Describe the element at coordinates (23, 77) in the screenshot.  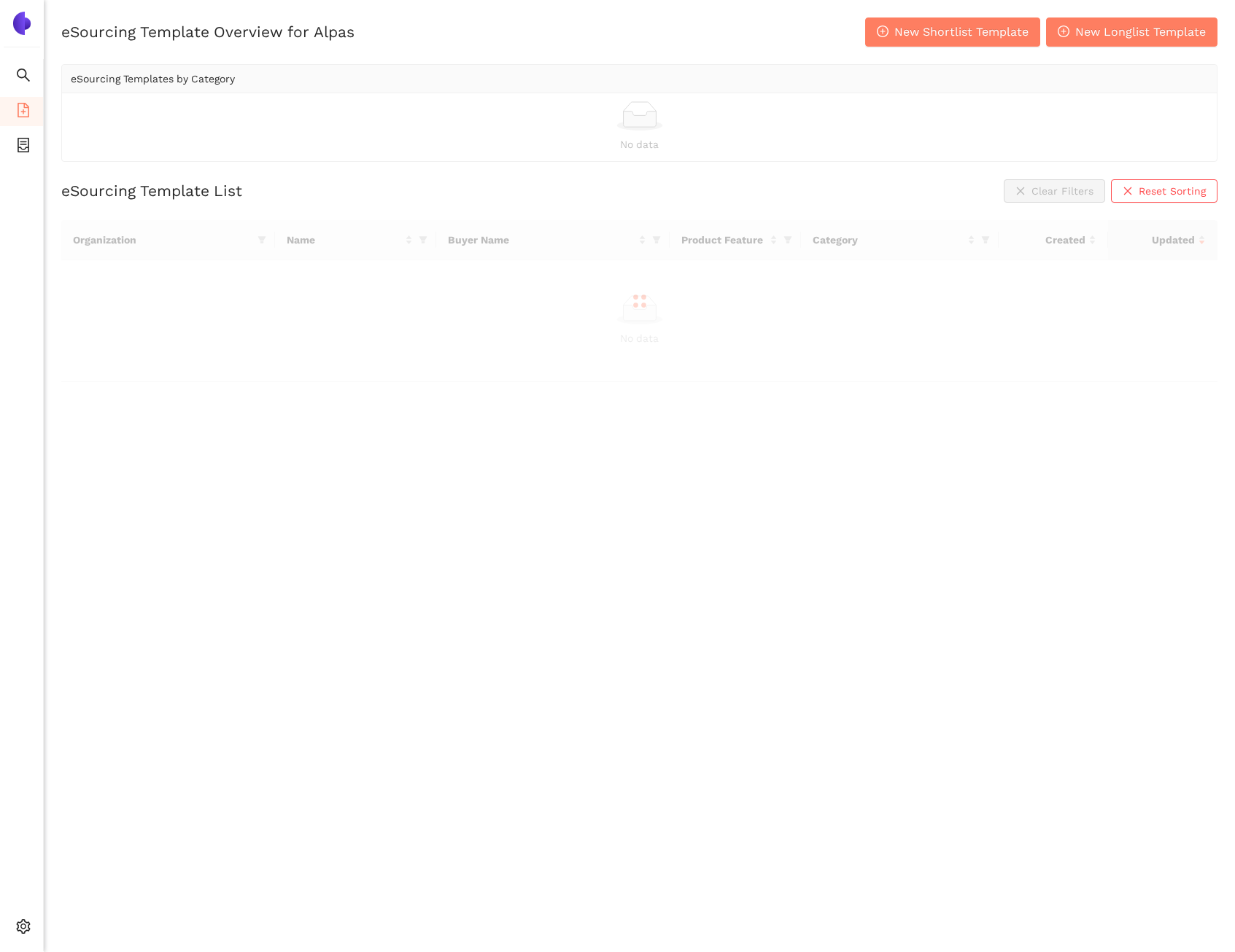
I see `span: search` at that location.